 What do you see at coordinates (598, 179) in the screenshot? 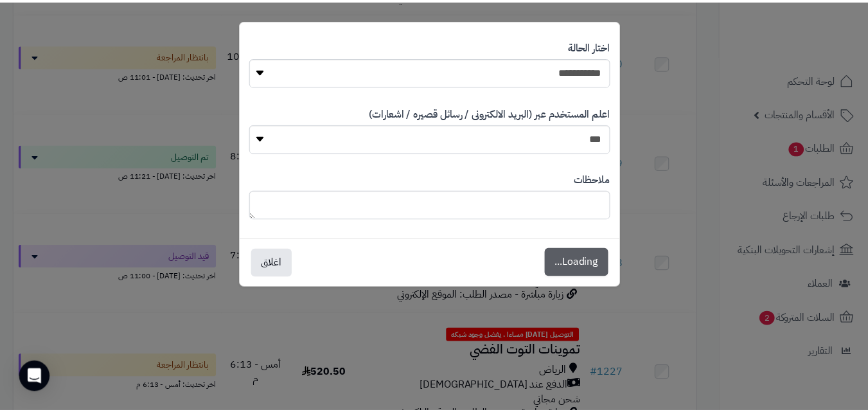
I see `label: ملاحظات` at bounding box center [598, 179].